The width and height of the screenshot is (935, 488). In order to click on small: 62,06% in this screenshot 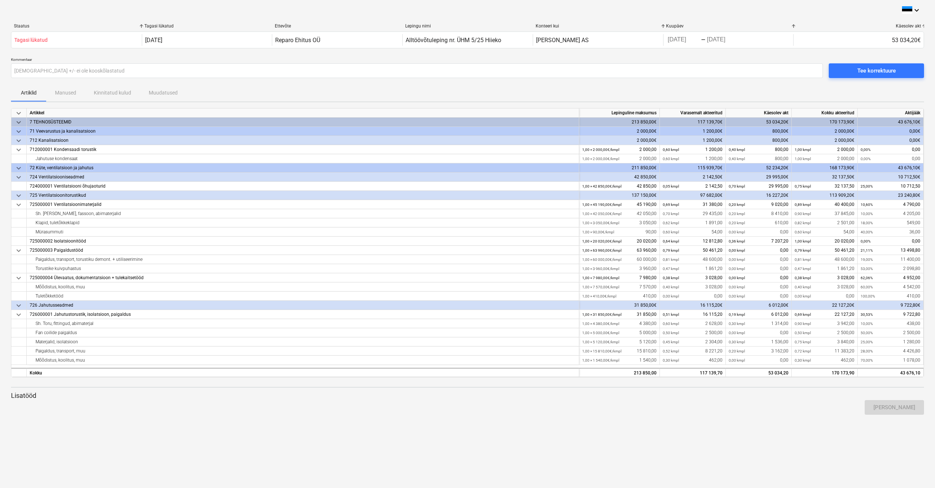, I will do `click(866, 278)`.